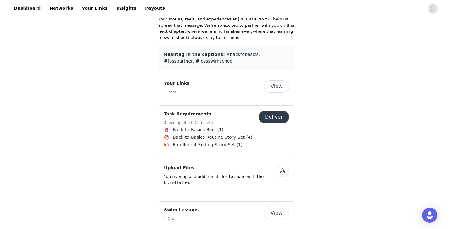  I want to click on span: Back-to-Basics Routine Story Set (4), so click(212, 137).